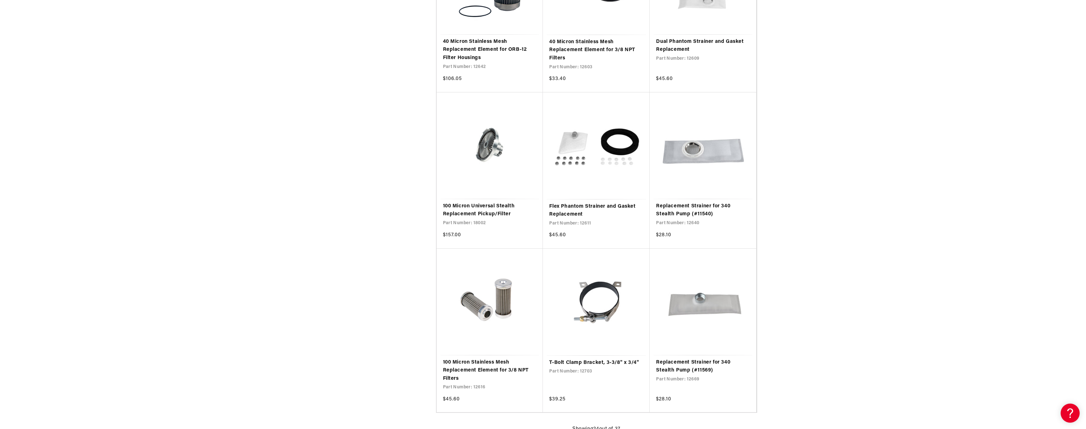 This screenshot has width=1086, height=429. Describe the element at coordinates (703, 46) in the screenshot. I see `a: Dual Phantom Strainer and Gasket Replacement` at that location.